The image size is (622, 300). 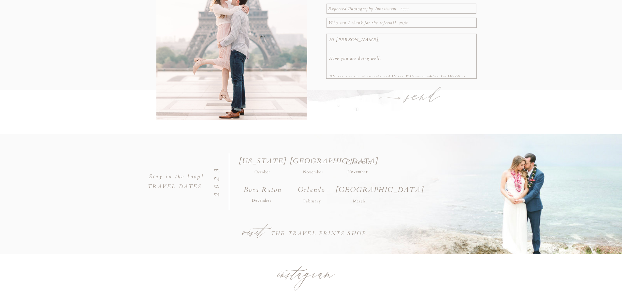 I want to click on p: Boca Raton, so click(x=262, y=193).